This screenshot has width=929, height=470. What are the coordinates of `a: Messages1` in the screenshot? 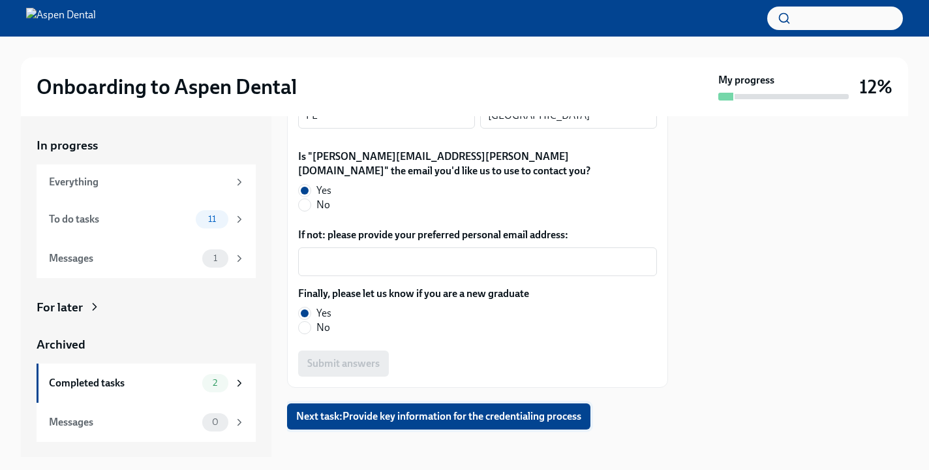 It's located at (146, 258).